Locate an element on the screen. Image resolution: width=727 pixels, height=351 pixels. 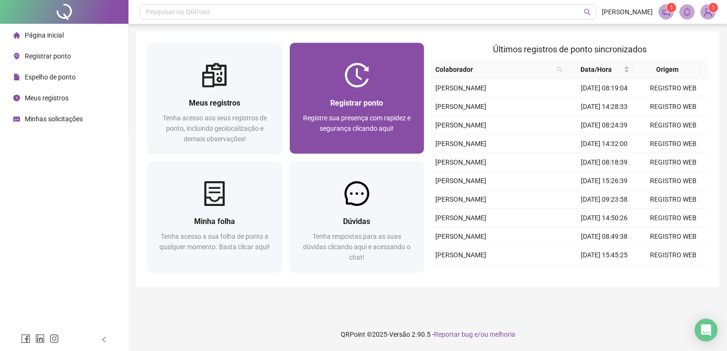
span: Minhas solicitações is located at coordinates (54, 119).